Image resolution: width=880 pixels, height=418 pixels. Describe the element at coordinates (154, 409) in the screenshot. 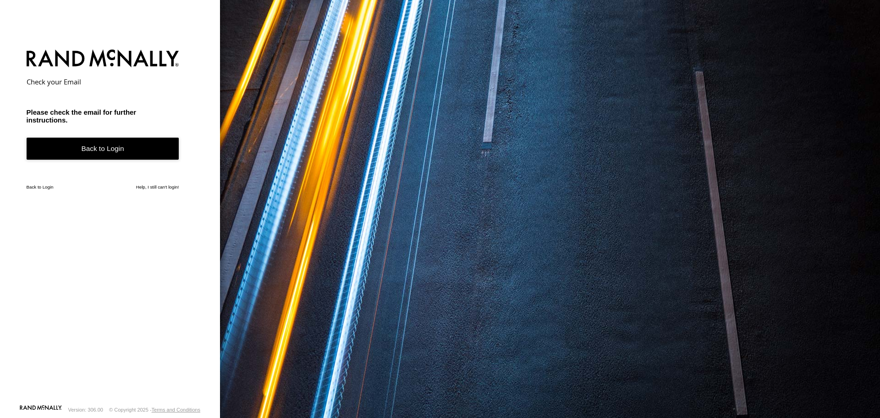

I see `div: © Copyright 2025 -` at that location.